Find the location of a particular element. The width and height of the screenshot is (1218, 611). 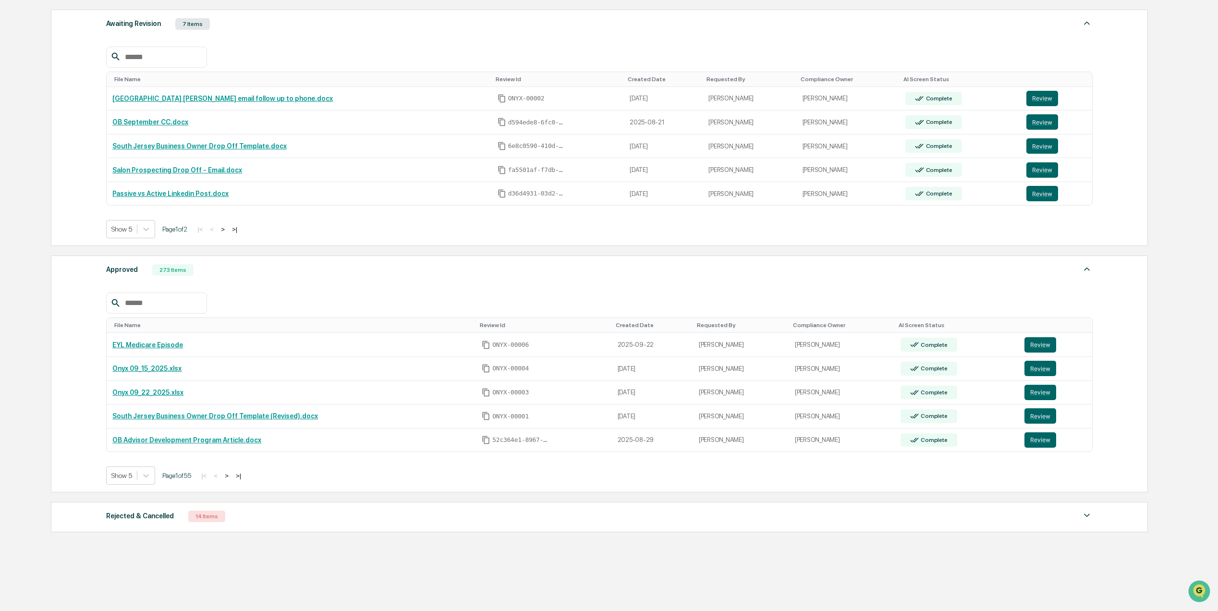

span: Preclearance is located at coordinates (40, 126).